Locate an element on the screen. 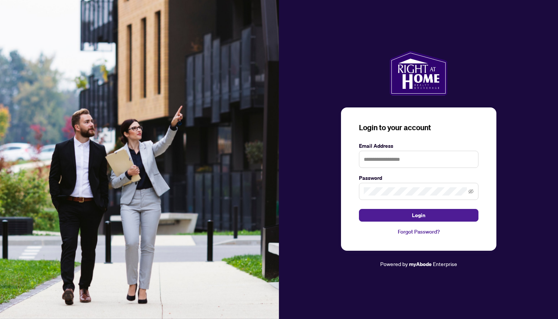  label: Email Address is located at coordinates (419, 146).